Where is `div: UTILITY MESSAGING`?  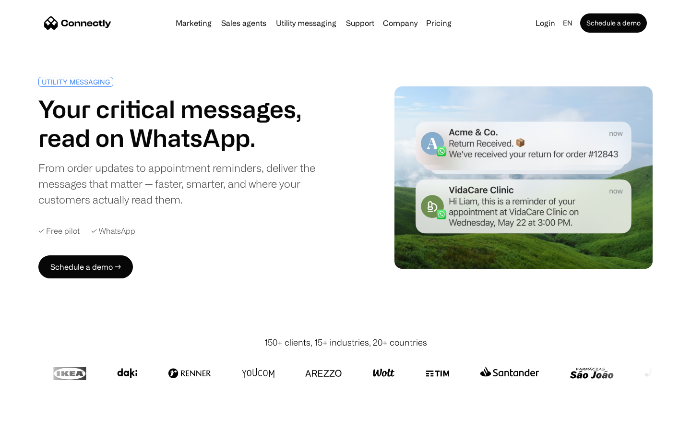
div: UTILITY MESSAGING is located at coordinates (76, 82).